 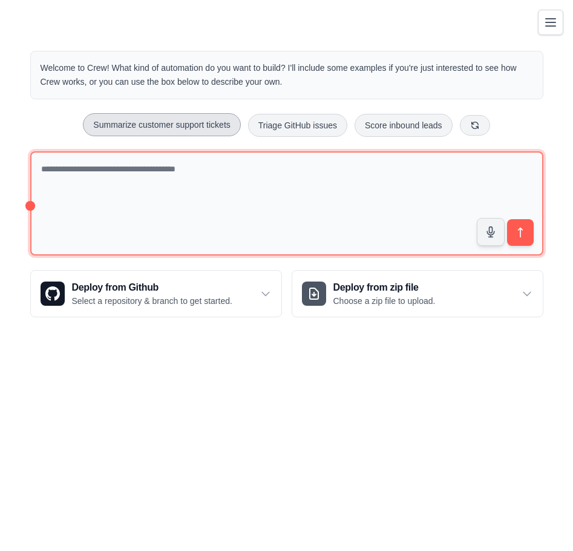 I want to click on button: Summarize customer support tickets, so click(x=162, y=125).